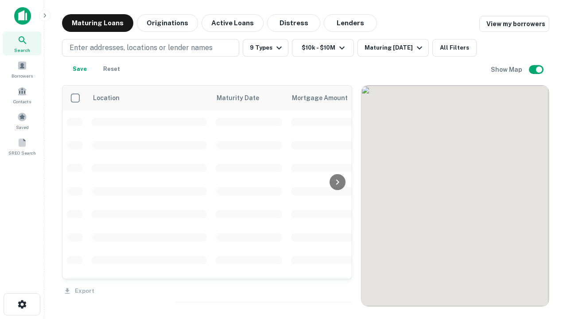 The width and height of the screenshot is (567, 319). What do you see at coordinates (22, 43) in the screenshot?
I see `div: Search` at bounding box center [22, 43].